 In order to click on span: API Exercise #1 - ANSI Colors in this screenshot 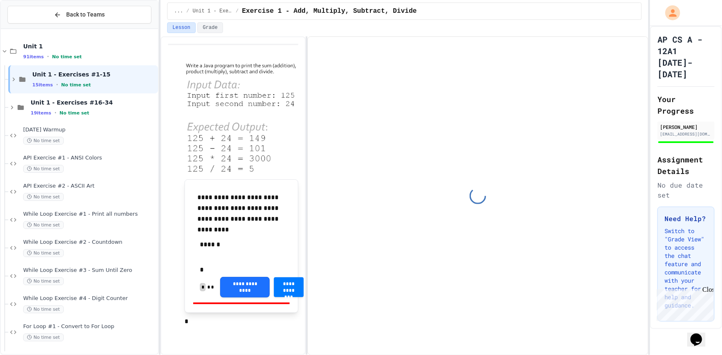, I will do `click(90, 158)`.